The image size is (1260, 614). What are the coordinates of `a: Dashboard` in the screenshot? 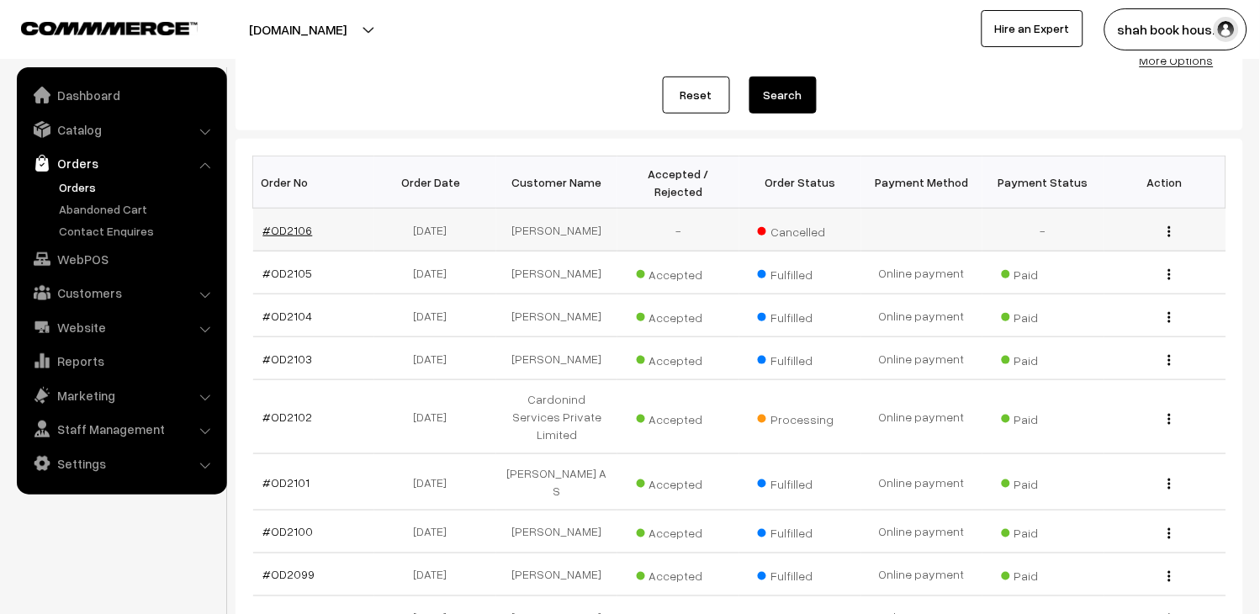 It's located at (121, 95).